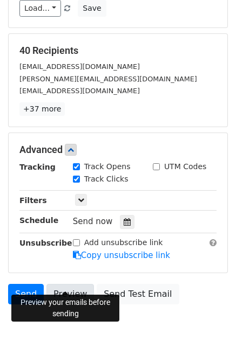 The image size is (236, 355). I want to click on label: Add unsubscribe link, so click(123, 243).